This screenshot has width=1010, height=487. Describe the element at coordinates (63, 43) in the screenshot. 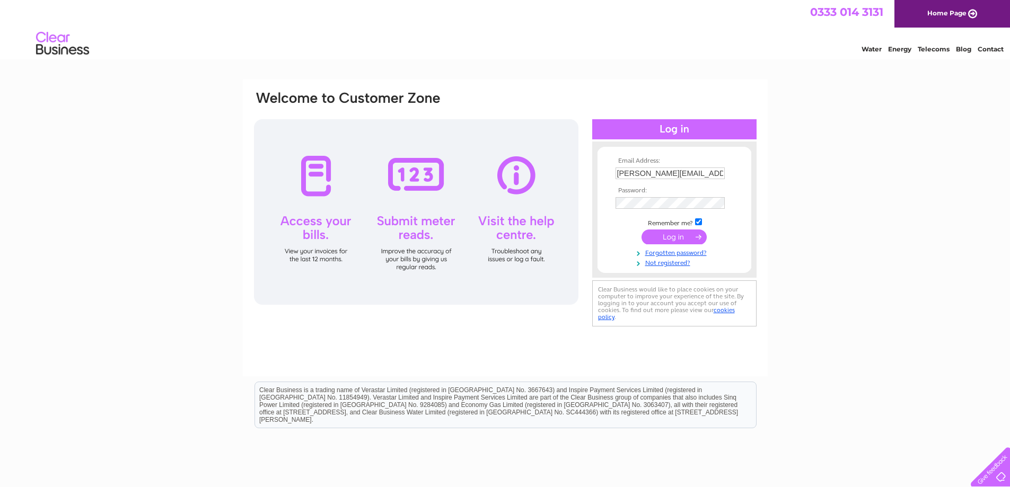

I see `img: logo.png` at that location.